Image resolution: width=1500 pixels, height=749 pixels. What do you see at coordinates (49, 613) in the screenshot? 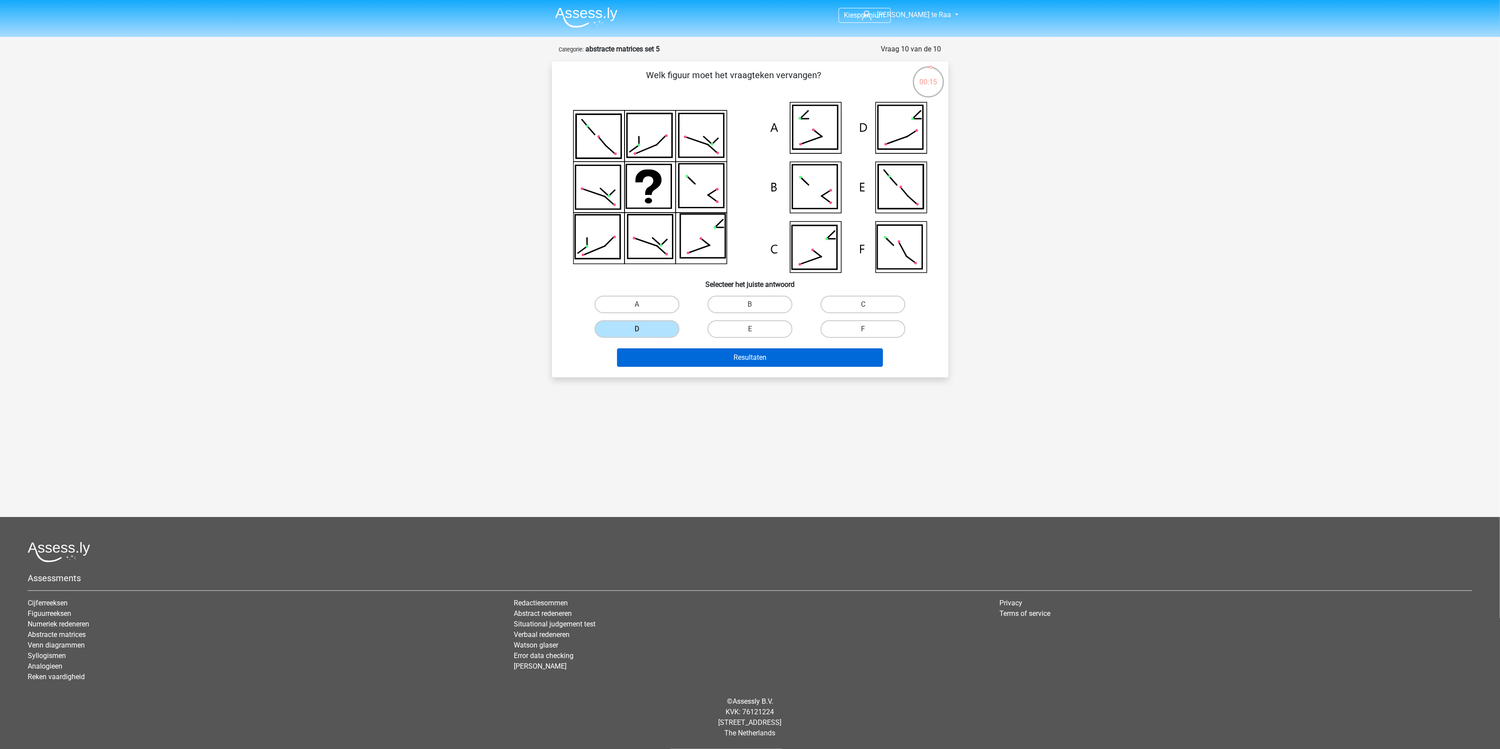
I see `a: Figuurreeksen` at bounding box center [49, 613].